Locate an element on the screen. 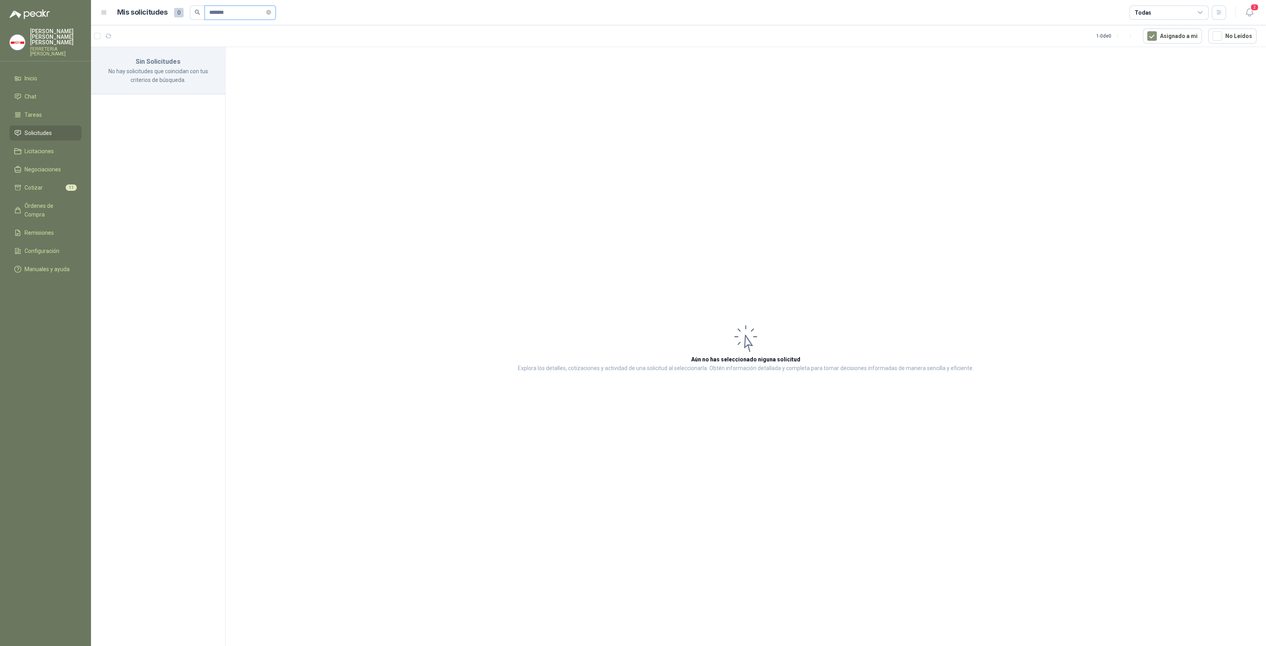  a: Remisiones is located at coordinates (45, 233).